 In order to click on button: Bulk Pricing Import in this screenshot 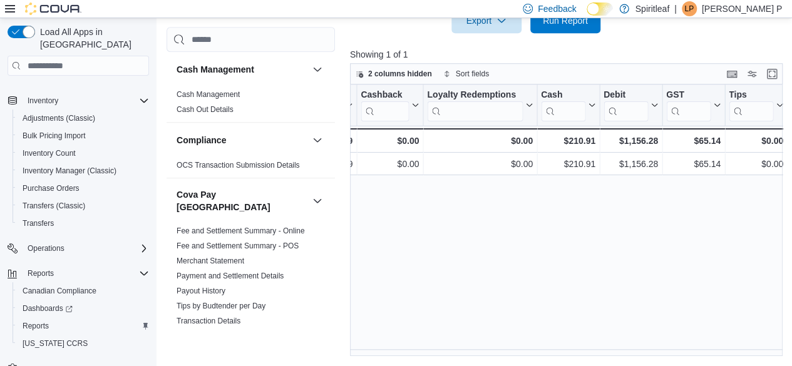, I will do `click(83, 136)`.